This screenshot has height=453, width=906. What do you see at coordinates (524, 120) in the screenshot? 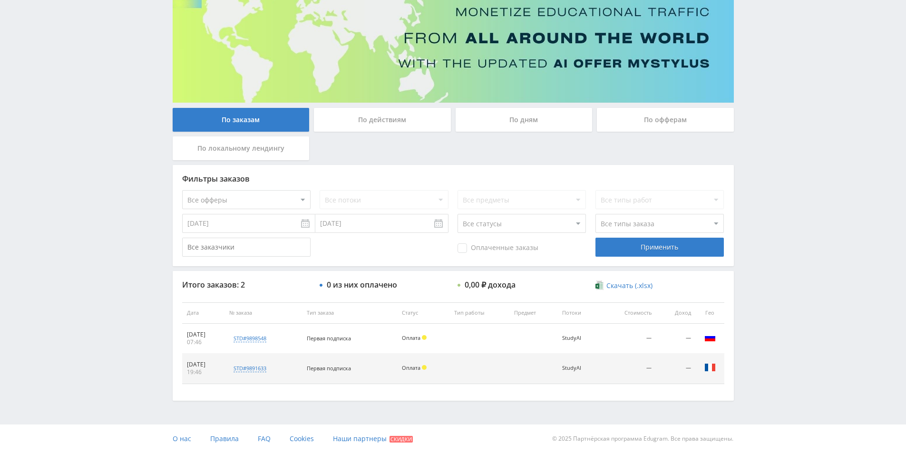
I see `div: По дням` at bounding box center [524, 120].